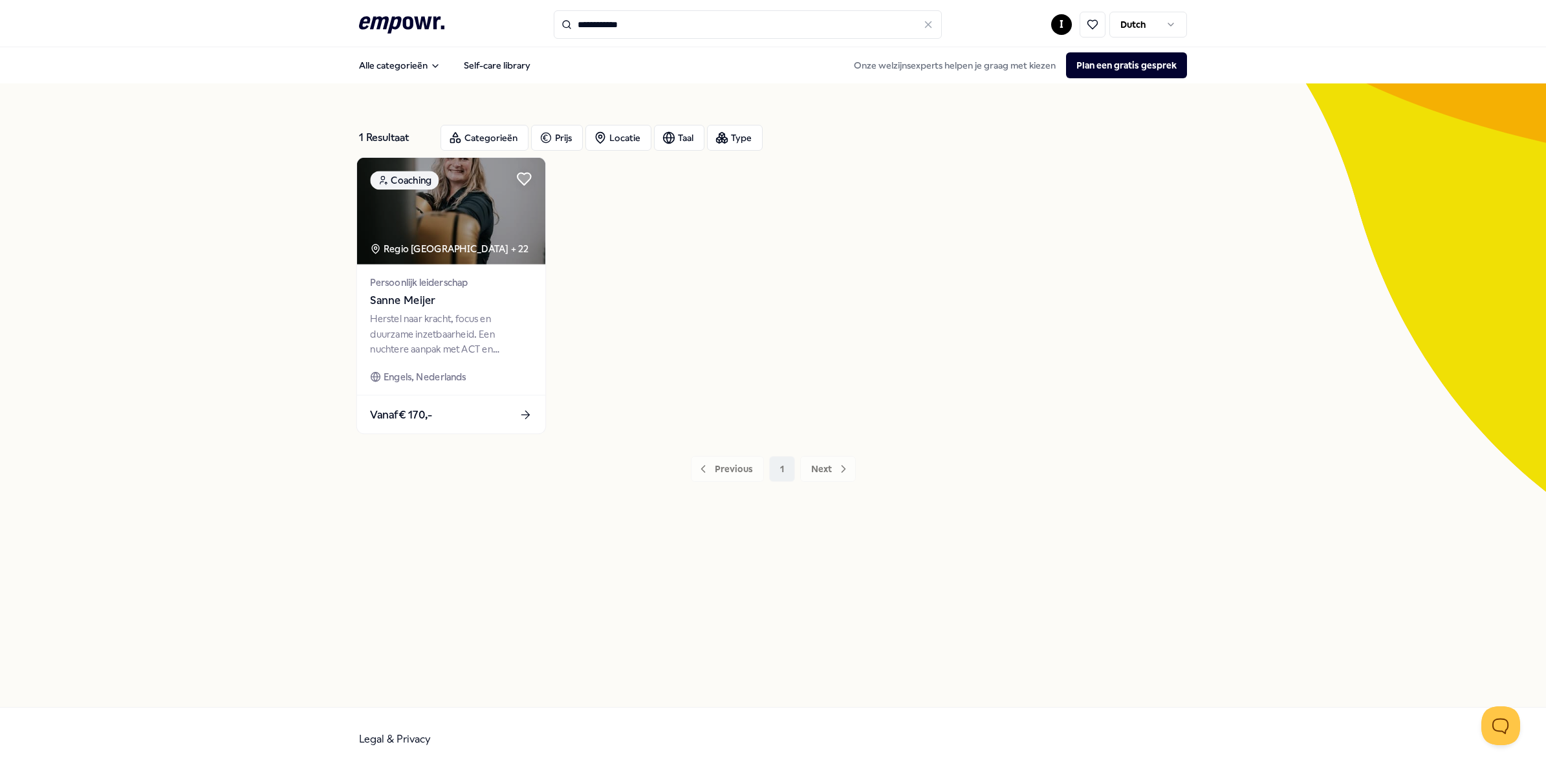  Describe the element at coordinates (1126, 65) in the screenshot. I see `button: Plan een gratis gesprek` at that location.